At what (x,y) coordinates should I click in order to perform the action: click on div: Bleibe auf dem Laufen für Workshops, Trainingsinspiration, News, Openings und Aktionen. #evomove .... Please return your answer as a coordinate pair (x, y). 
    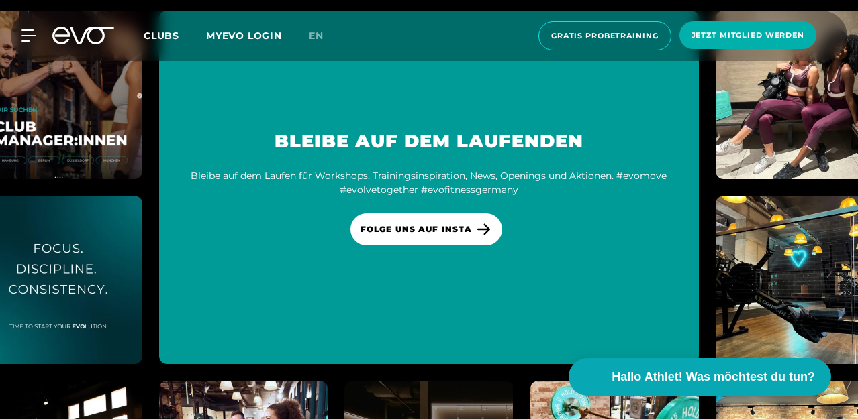
    Looking at the image, I should click on (429, 183).